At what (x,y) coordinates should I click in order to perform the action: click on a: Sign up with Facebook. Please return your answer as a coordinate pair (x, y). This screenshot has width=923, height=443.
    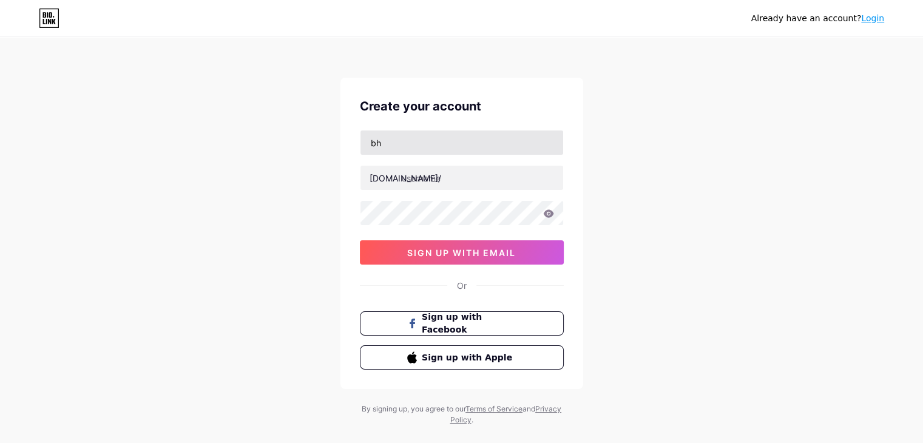
    Looking at the image, I should click on (462, 323).